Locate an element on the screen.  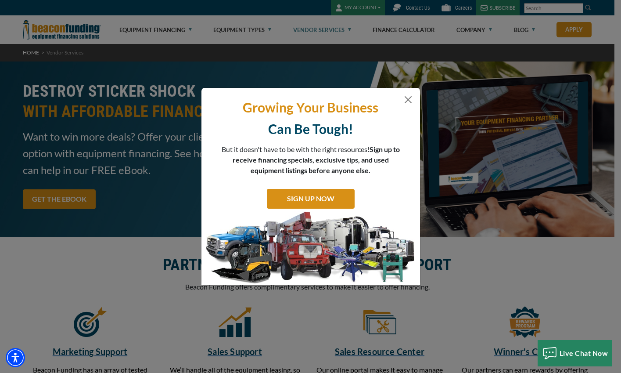
button: Close is located at coordinates (408, 100).